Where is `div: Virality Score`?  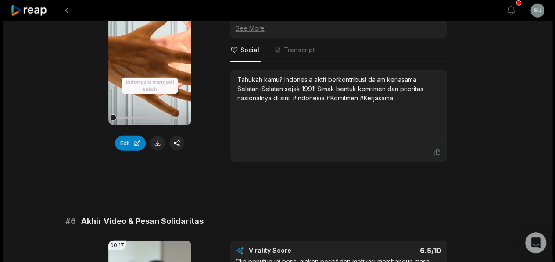
div: Virality Score is located at coordinates (296, 251).